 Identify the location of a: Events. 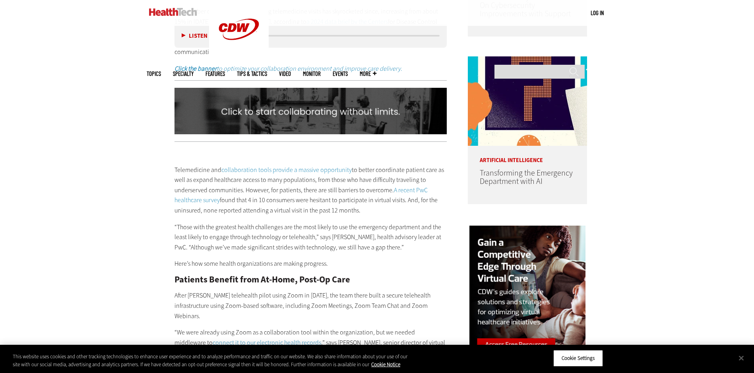
(340, 74).